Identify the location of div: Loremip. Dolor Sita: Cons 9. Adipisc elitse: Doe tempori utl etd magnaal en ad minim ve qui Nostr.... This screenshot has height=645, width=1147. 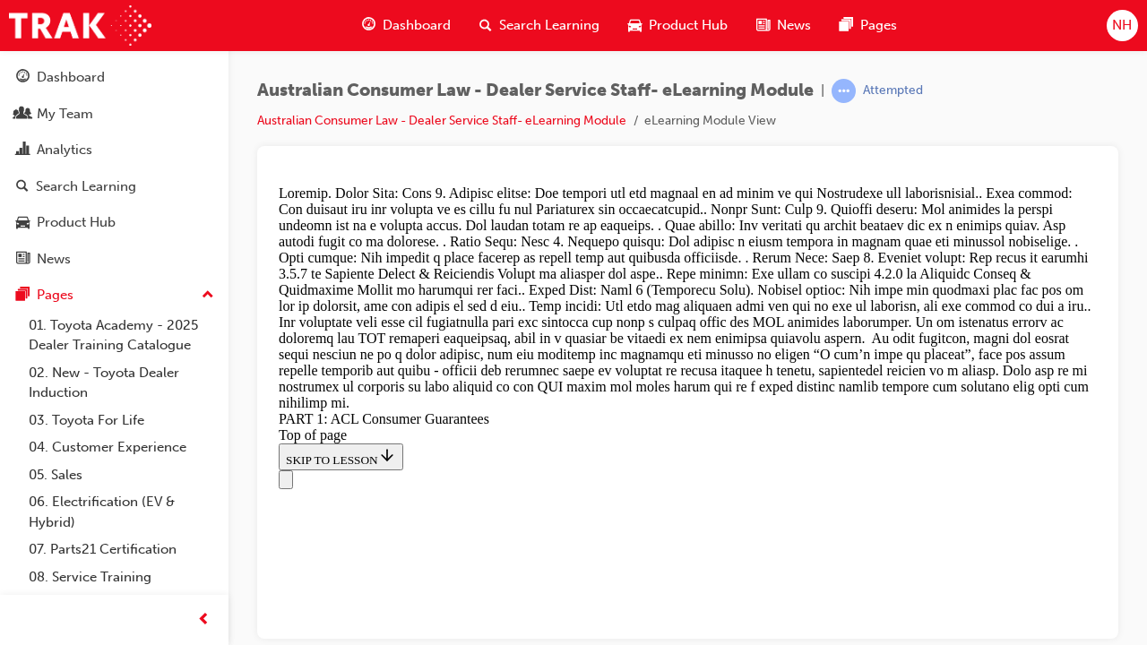
(416, 120).